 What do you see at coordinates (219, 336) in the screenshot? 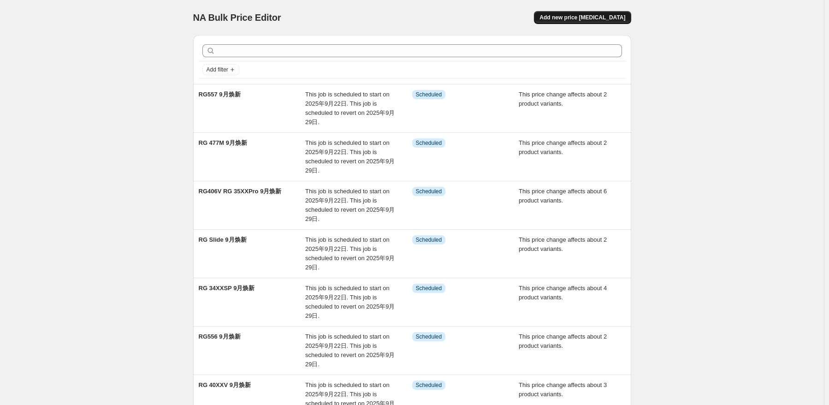
I see `span: RG556 9月焕新` at bounding box center [219, 336].